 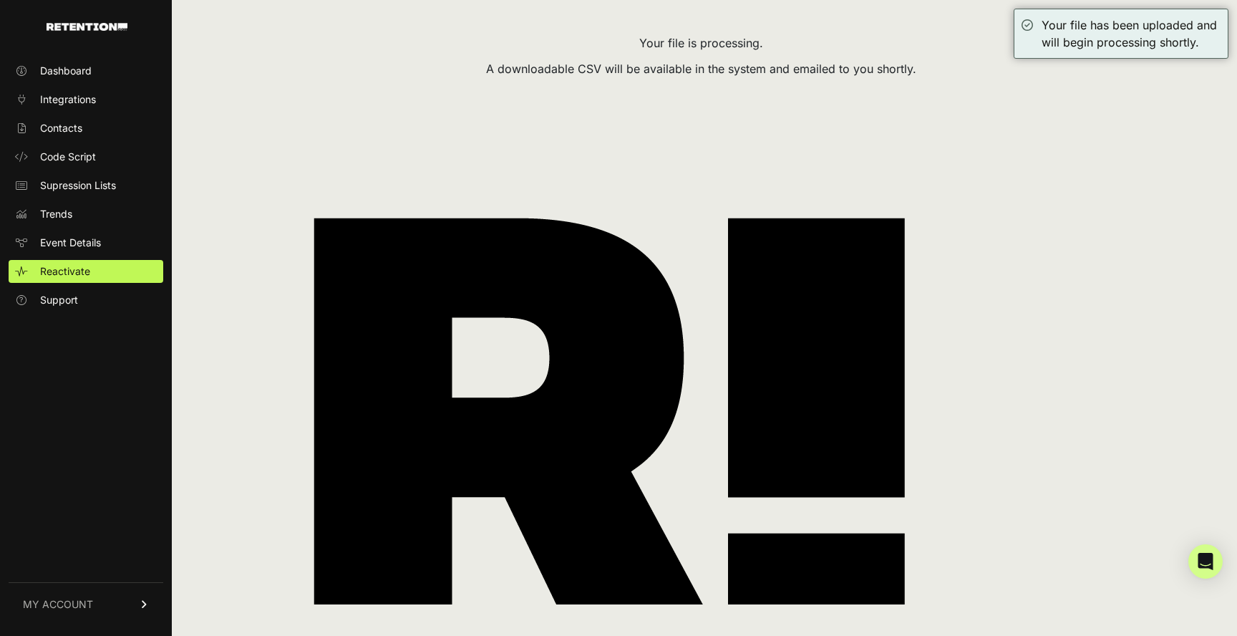 What do you see at coordinates (86, 214) in the screenshot?
I see `a: Trends` at bounding box center [86, 214].